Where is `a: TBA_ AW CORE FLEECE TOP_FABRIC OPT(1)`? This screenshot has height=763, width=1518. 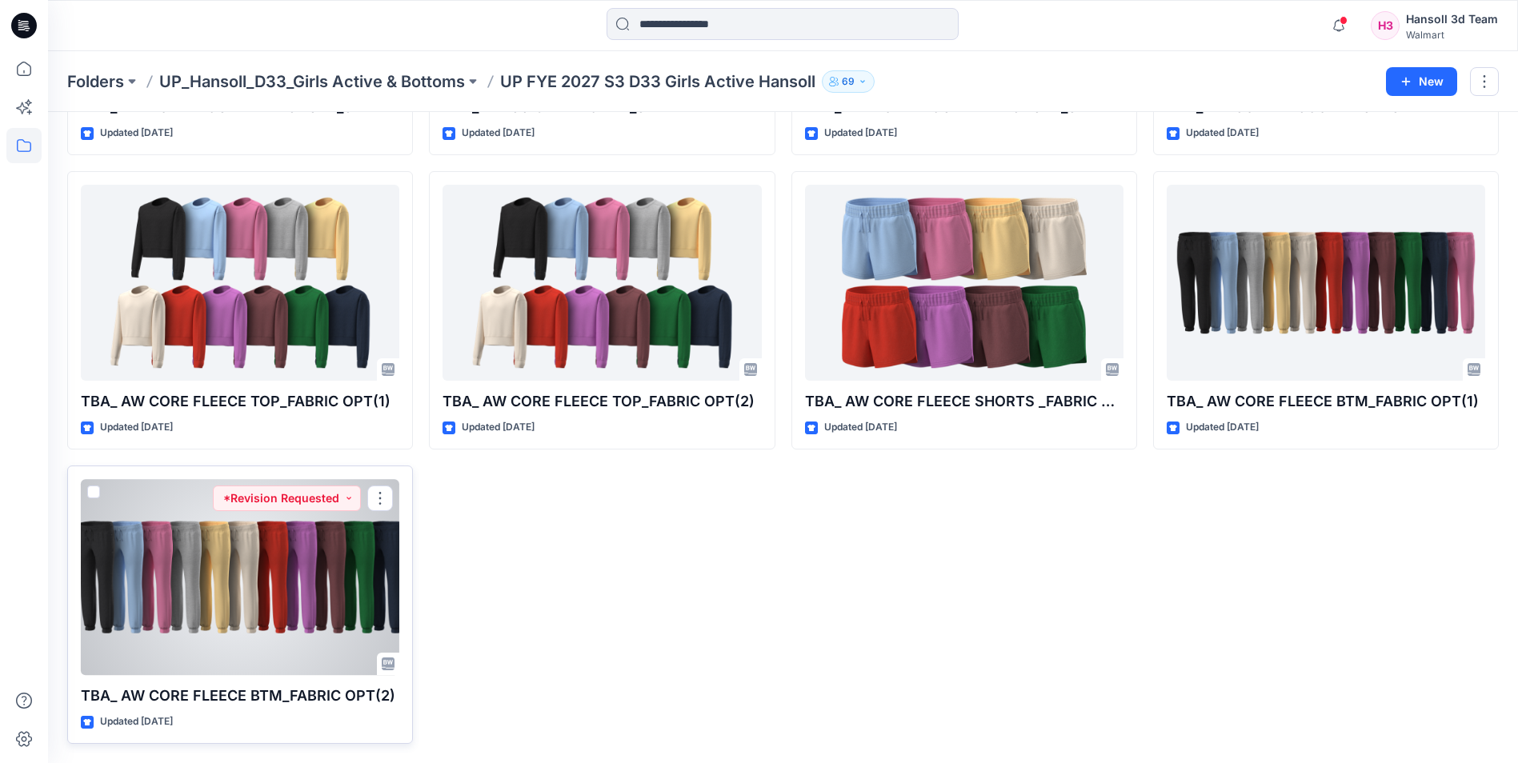 a: TBA_ AW CORE FLEECE TOP_FABRIC OPT(1) is located at coordinates (240, 282).